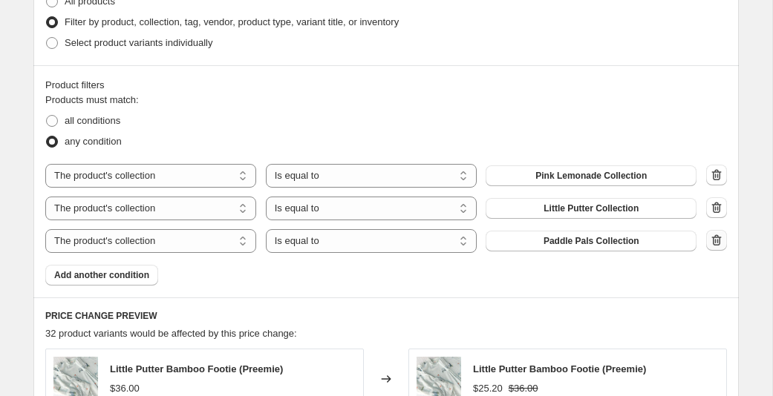 Image resolution: width=773 pixels, height=396 pixels. I want to click on h6: PRICE CHANGE PREVIEW, so click(386, 316).